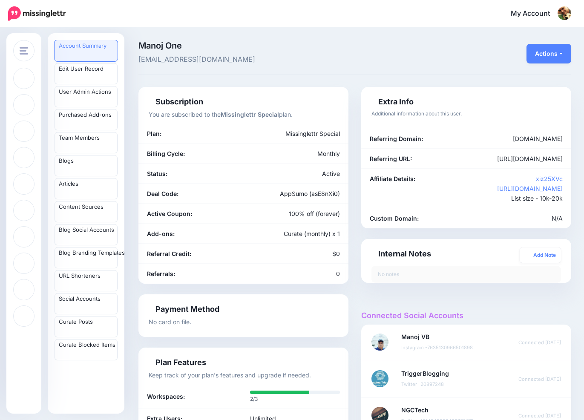 This screenshot has width=584, height=420. What do you see at coordinates (295, 153) in the screenshot?
I see `div: Monthly` at bounding box center [295, 153].